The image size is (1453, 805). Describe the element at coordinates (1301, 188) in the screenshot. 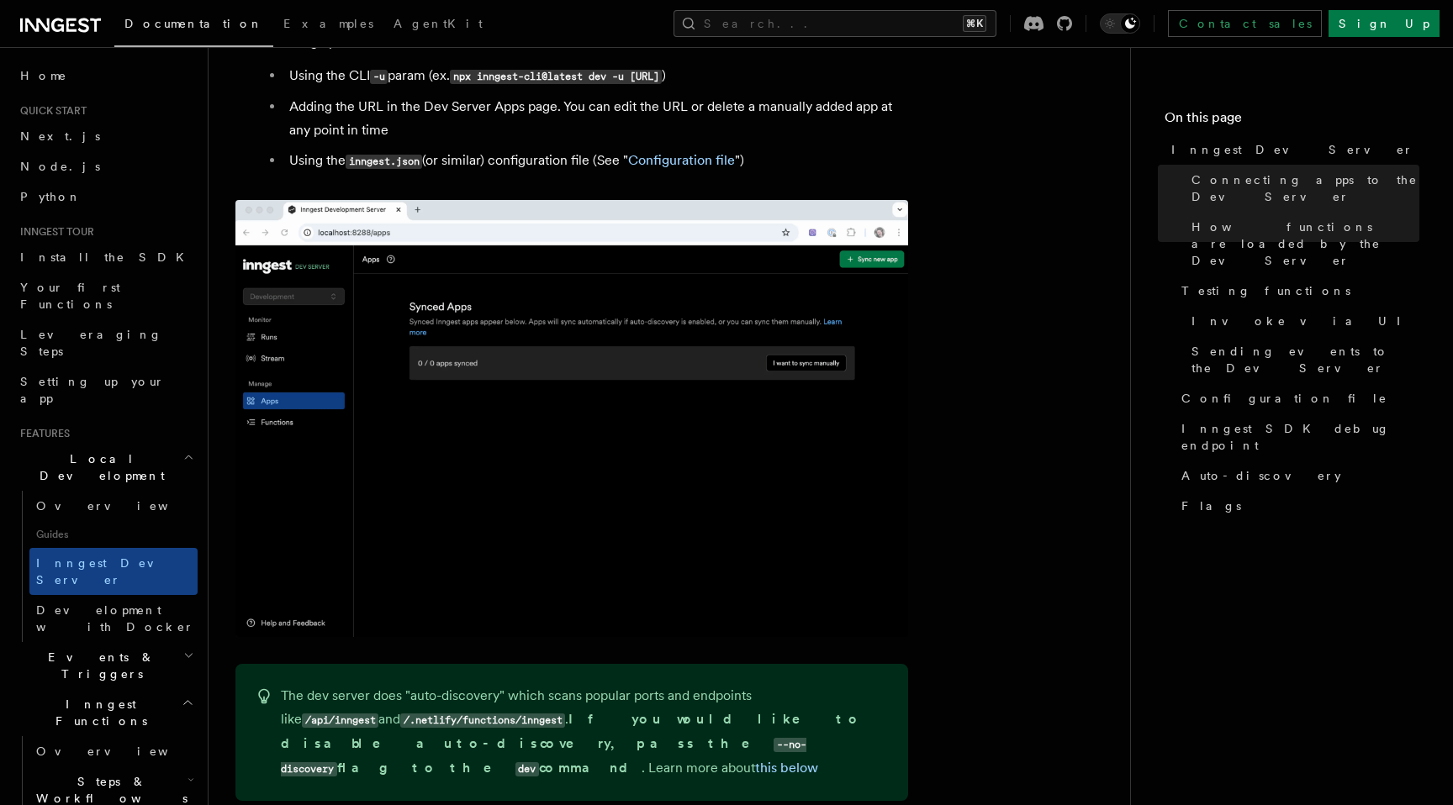

I see `a: Connecting apps to the Dev Server` at that location.